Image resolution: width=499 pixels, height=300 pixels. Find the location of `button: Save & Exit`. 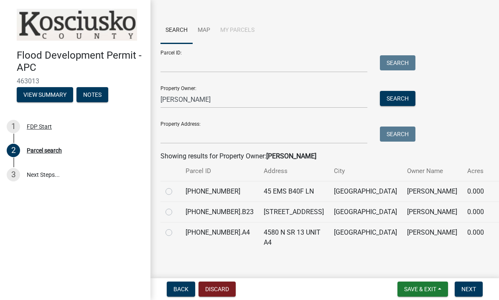

button: Save & Exit is located at coordinates (423, 289).